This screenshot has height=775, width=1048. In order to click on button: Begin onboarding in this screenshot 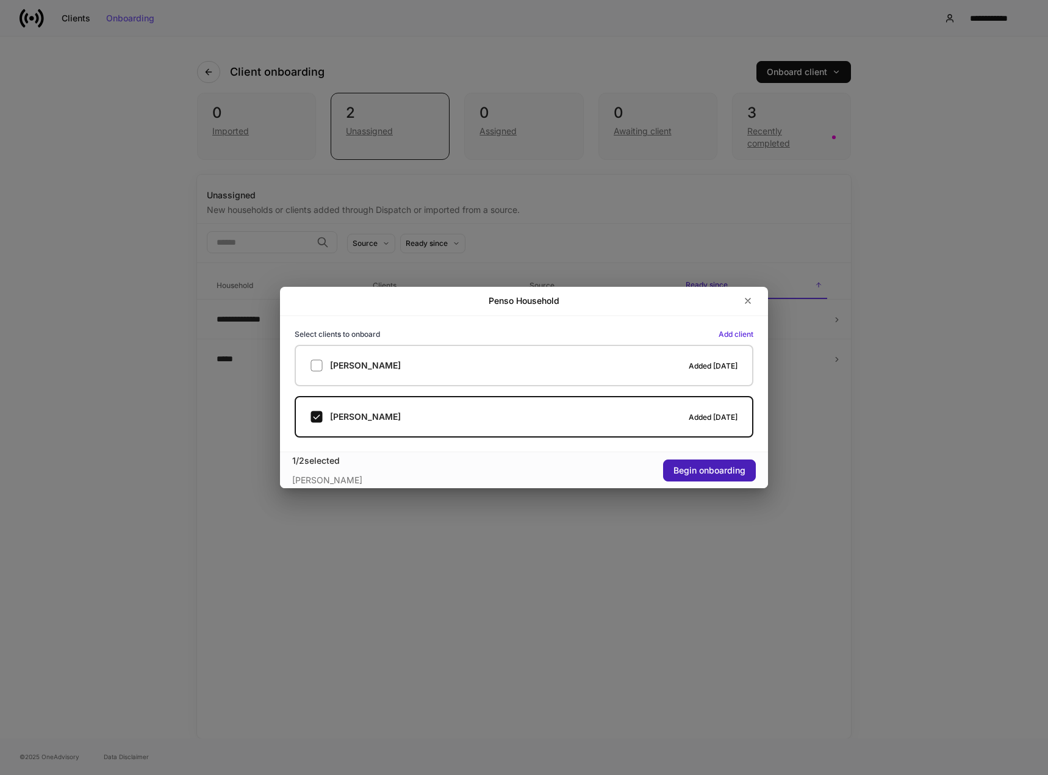, I will do `click(709, 470)`.